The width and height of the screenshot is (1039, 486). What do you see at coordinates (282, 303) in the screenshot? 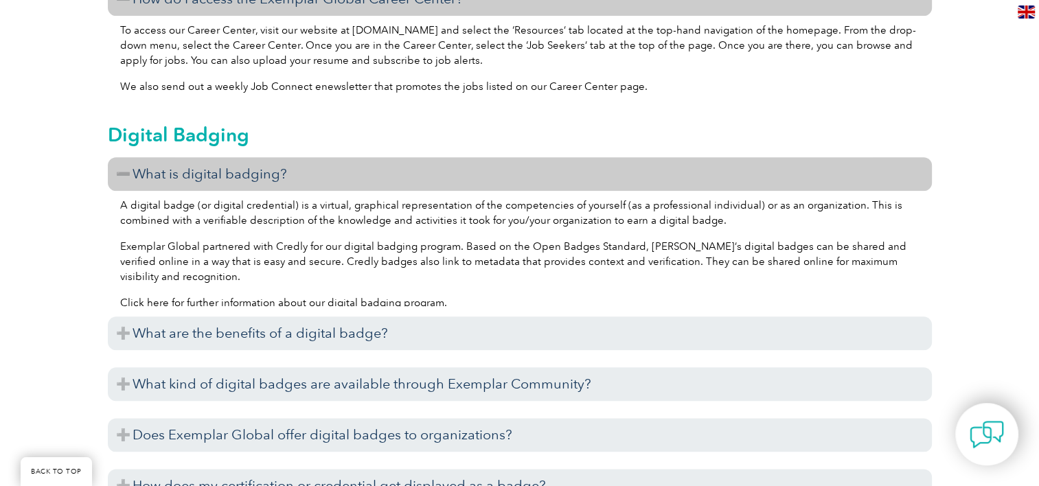
I see `a: Click here for further information about our digital badging program` at bounding box center [282, 303].